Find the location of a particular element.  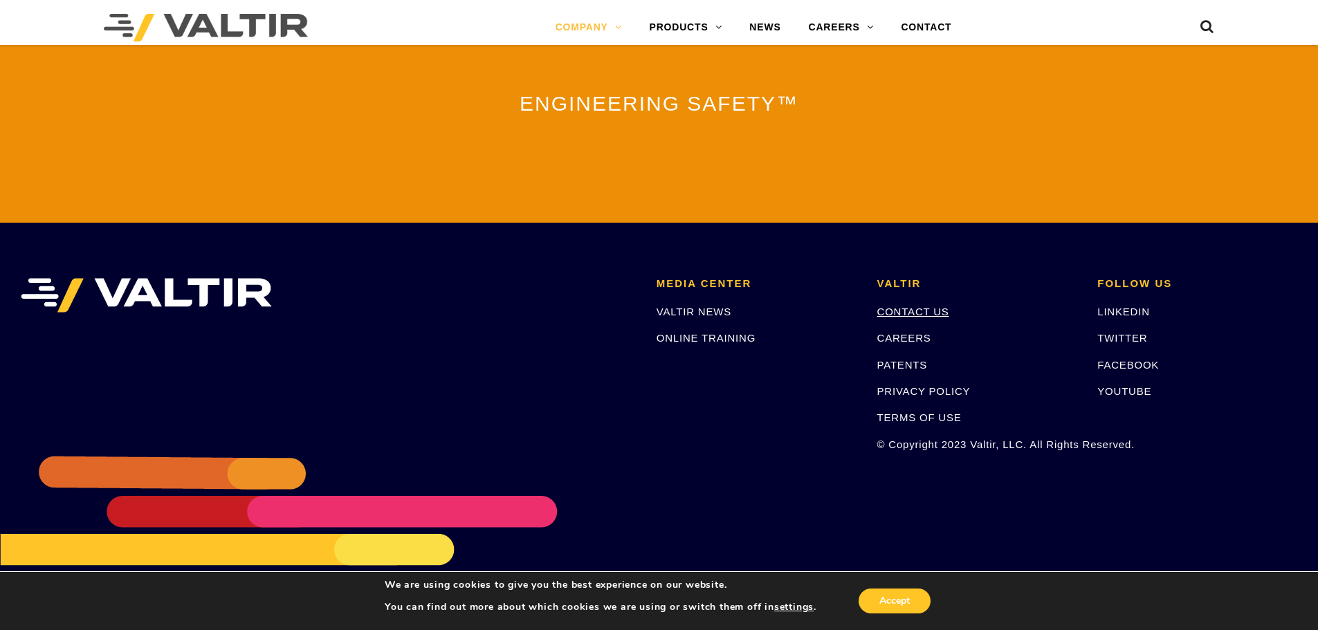

a: TERMS OF USE is located at coordinates (919, 417).